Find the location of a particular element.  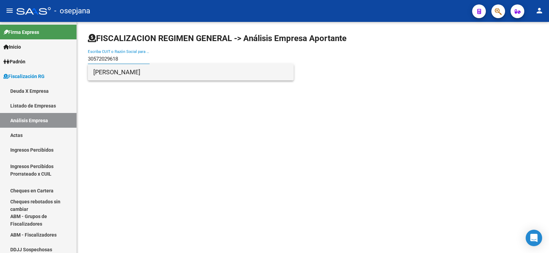

h1: FISCALIZACION REGIMEN GENERAL -> Análisis Empresa Aportante is located at coordinates (217, 38).